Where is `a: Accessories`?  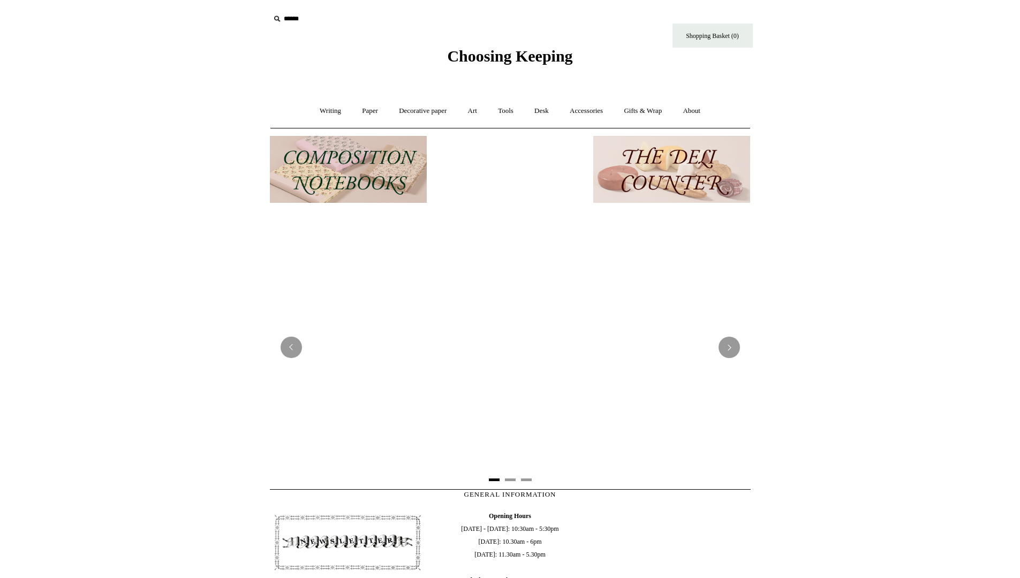
a: Accessories is located at coordinates (586, 111).